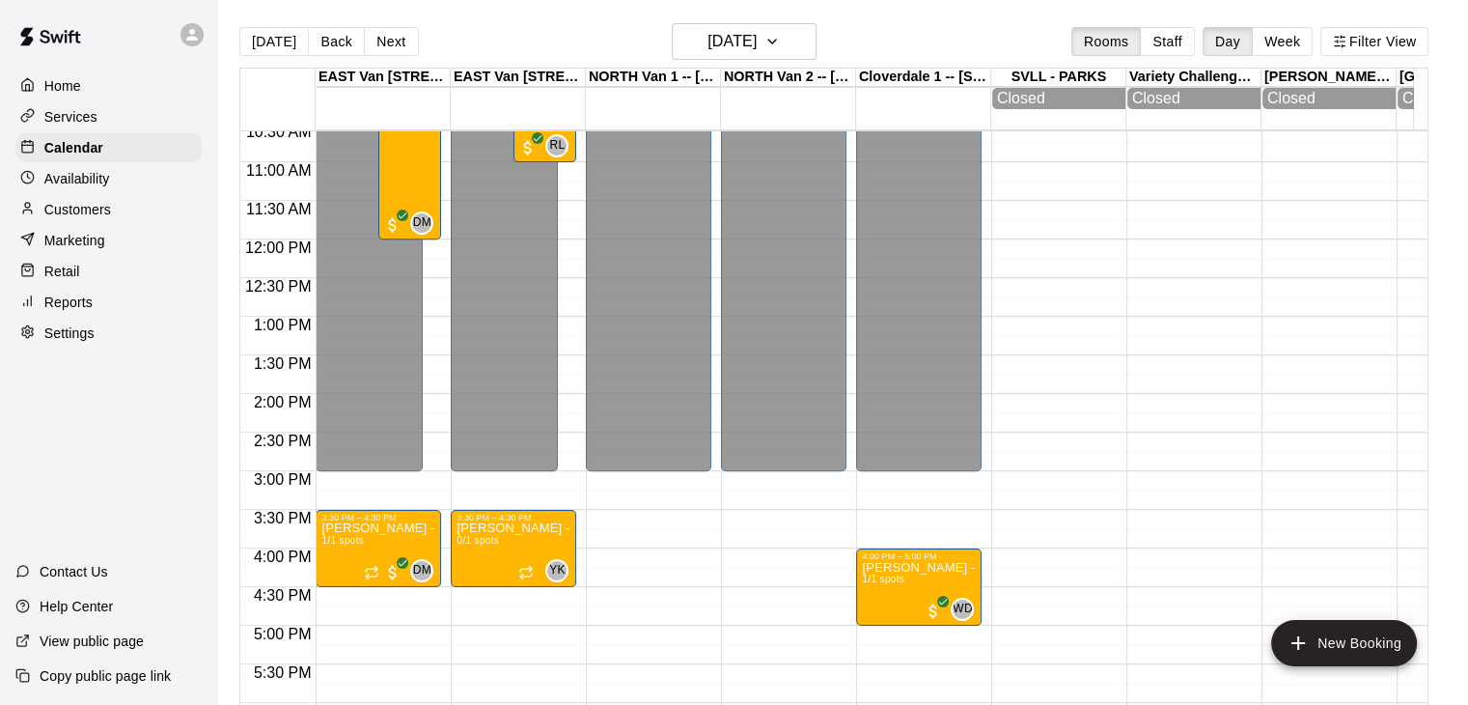 The image size is (1468, 705). Describe the element at coordinates (283, 402) in the screenshot. I see `span: 2:00 PM` at that location.